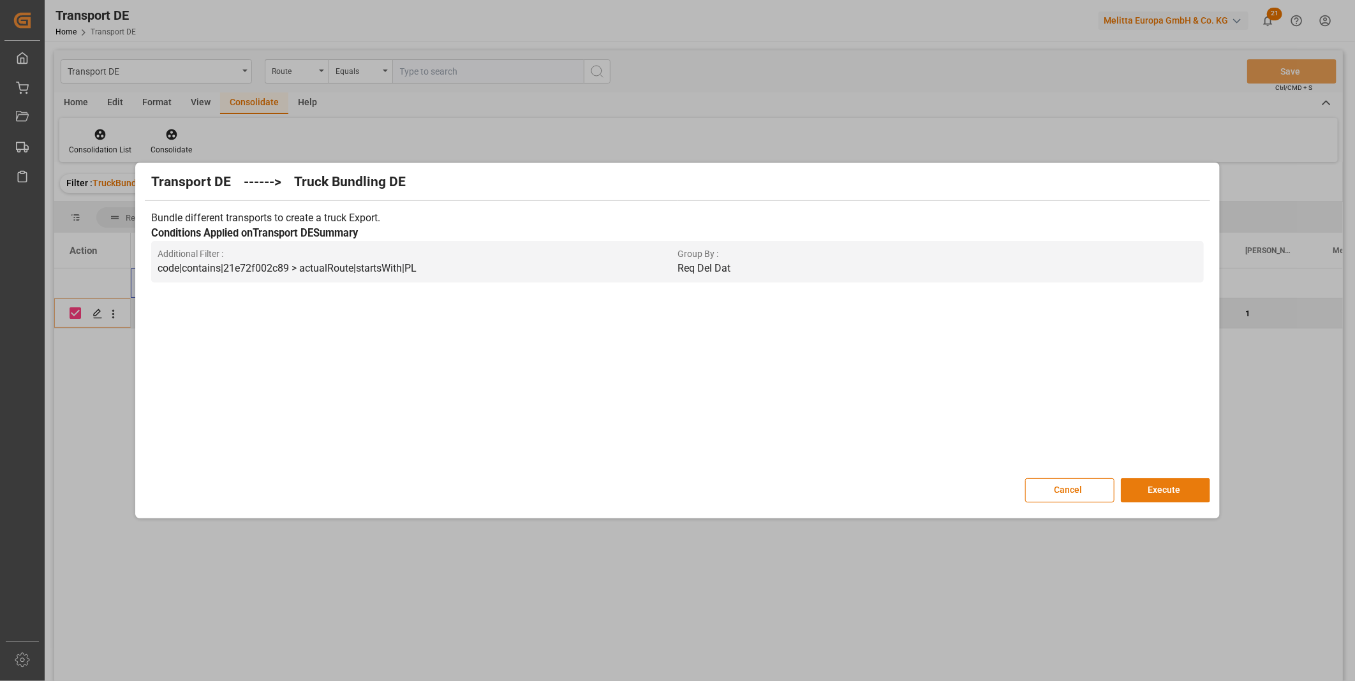  Describe the element at coordinates (1165, 491) in the screenshot. I see `button: Execute` at that location.